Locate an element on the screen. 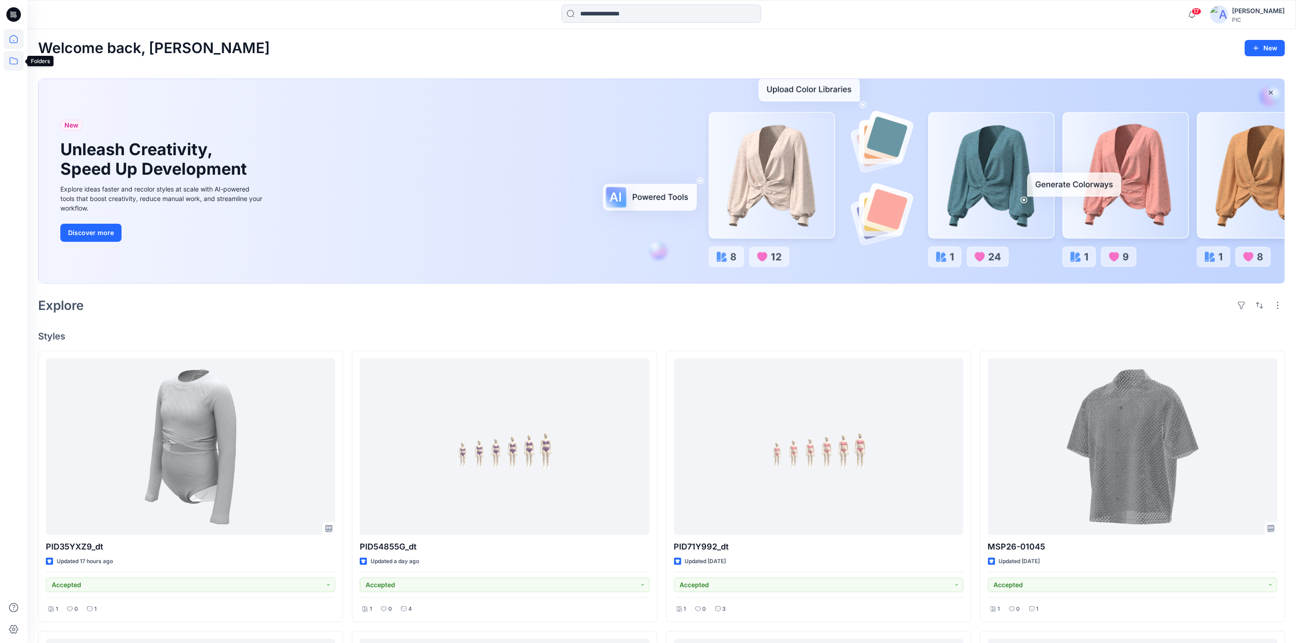 The width and height of the screenshot is (1296, 643). p: PID54855G_dt is located at coordinates (505, 547).